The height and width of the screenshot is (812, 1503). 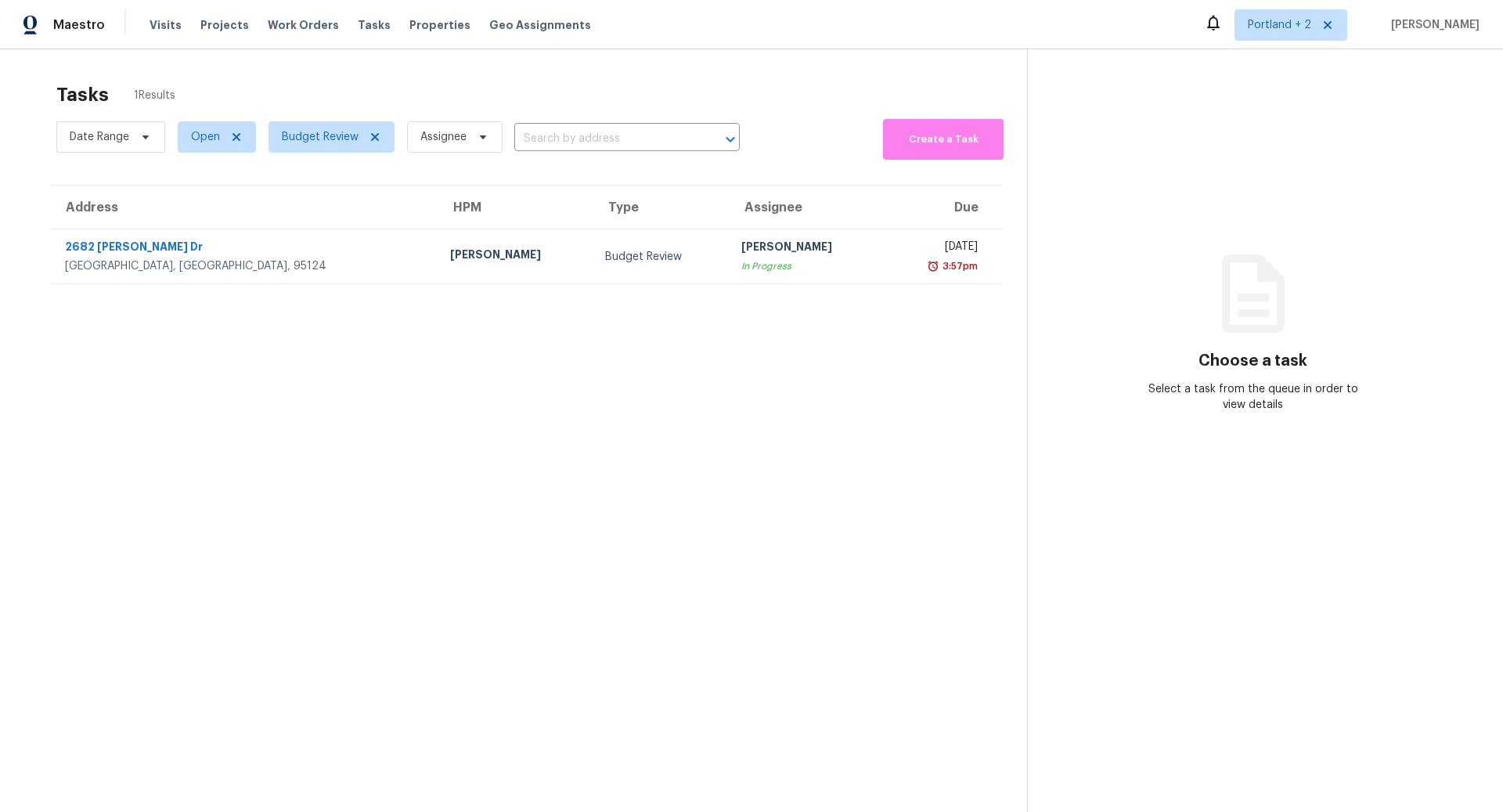 I want to click on span: Work Orders, so click(x=303, y=25).